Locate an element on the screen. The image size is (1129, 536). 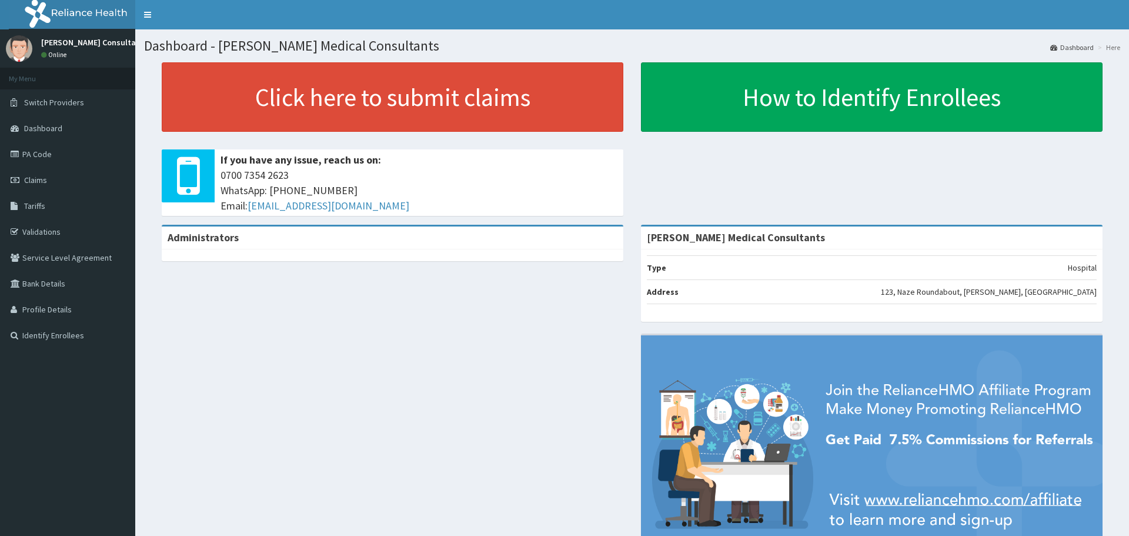
a: Click here to submit claims is located at coordinates (392, 97).